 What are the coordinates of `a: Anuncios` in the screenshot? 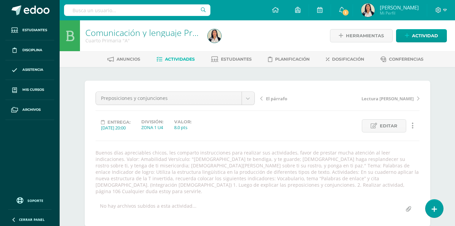 It's located at (124, 59).